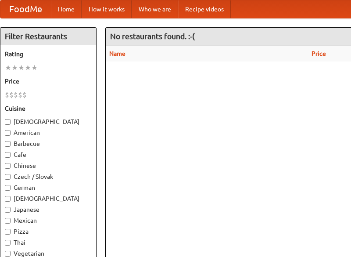  Describe the element at coordinates (48, 108) in the screenshot. I see `h5: Cuisine` at that location.